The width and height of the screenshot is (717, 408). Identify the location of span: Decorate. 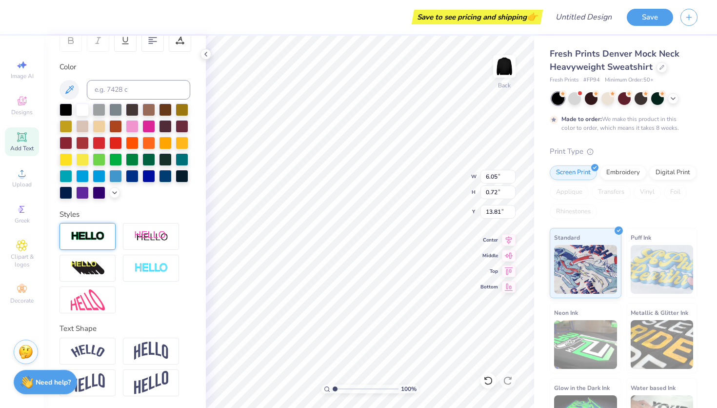
(22, 300).